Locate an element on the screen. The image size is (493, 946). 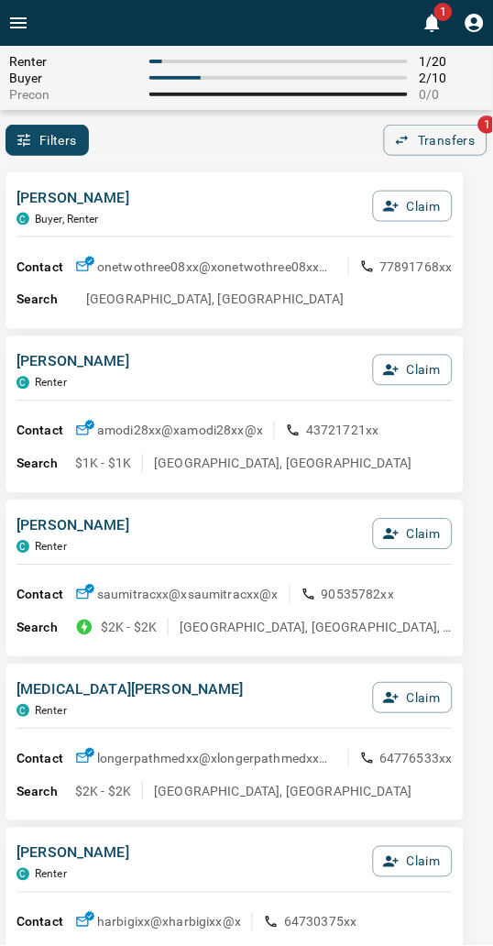
p: 64776533xx is located at coordinates (417, 759).